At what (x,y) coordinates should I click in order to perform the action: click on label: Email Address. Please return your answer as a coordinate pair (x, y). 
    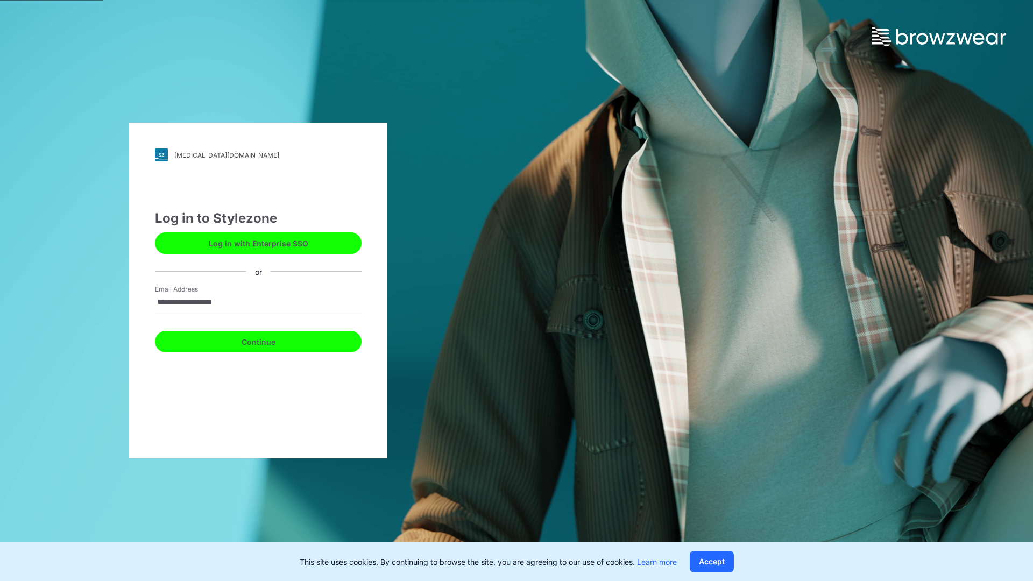
    Looking at the image, I should click on (193, 290).